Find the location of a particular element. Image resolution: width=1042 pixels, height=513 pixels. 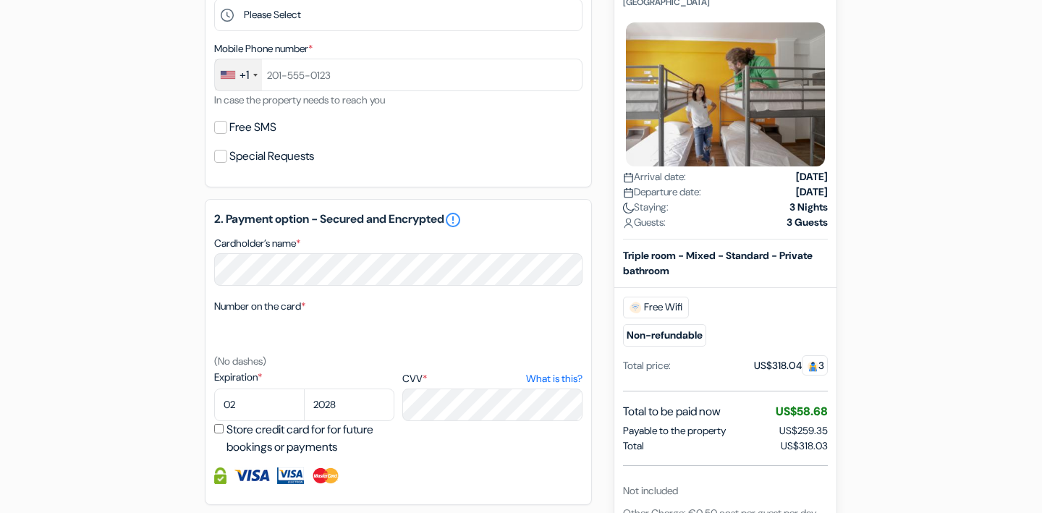

a: What is this? is located at coordinates (554, 378).